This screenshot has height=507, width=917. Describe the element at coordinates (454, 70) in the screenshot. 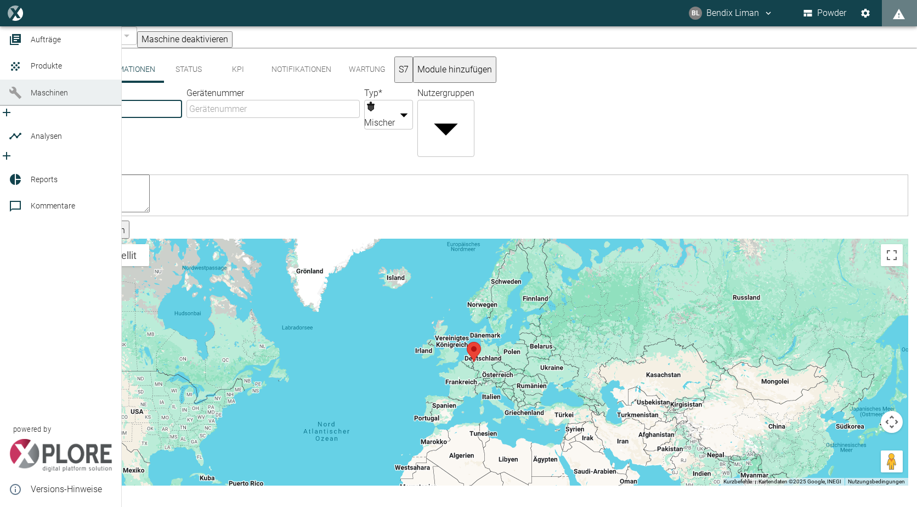

I see `button: Module hinzufügen` at that location.